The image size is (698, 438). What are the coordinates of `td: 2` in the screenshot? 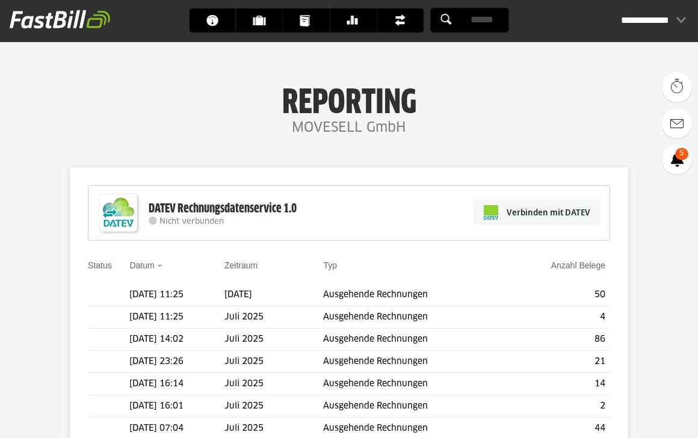 It's located at (559, 406).